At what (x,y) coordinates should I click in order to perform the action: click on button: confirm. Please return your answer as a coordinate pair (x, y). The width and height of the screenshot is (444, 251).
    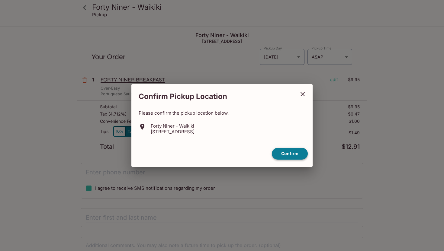
    Looking at the image, I should click on (290, 154).